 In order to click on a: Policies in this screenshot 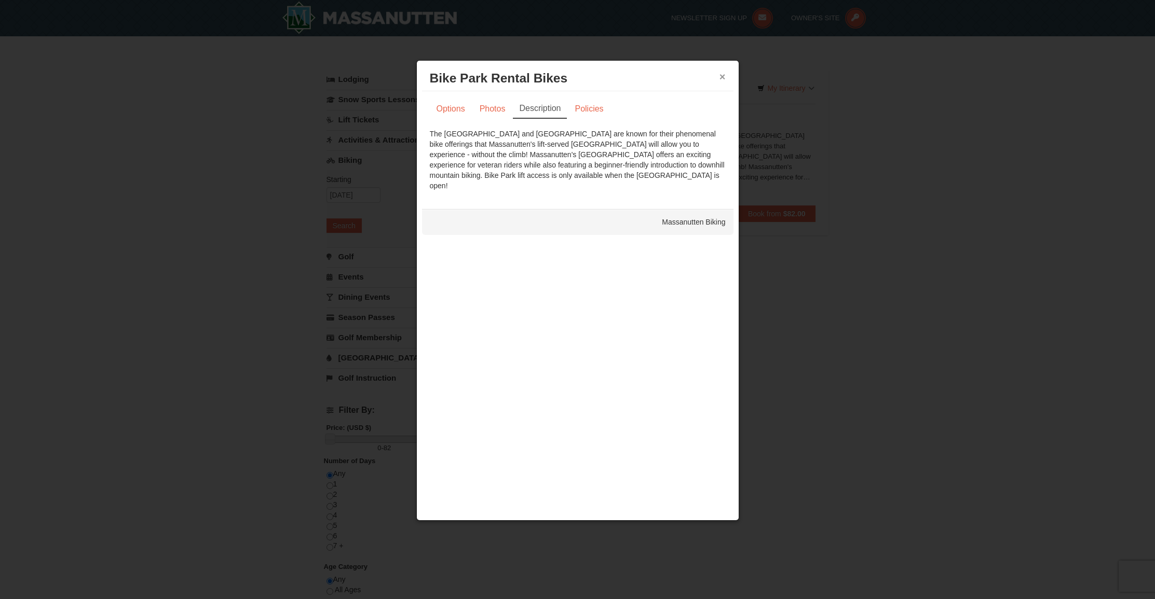, I will do `click(588, 109)`.